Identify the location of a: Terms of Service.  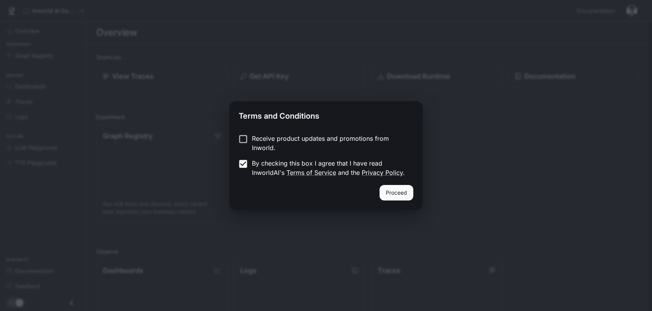
(311, 173).